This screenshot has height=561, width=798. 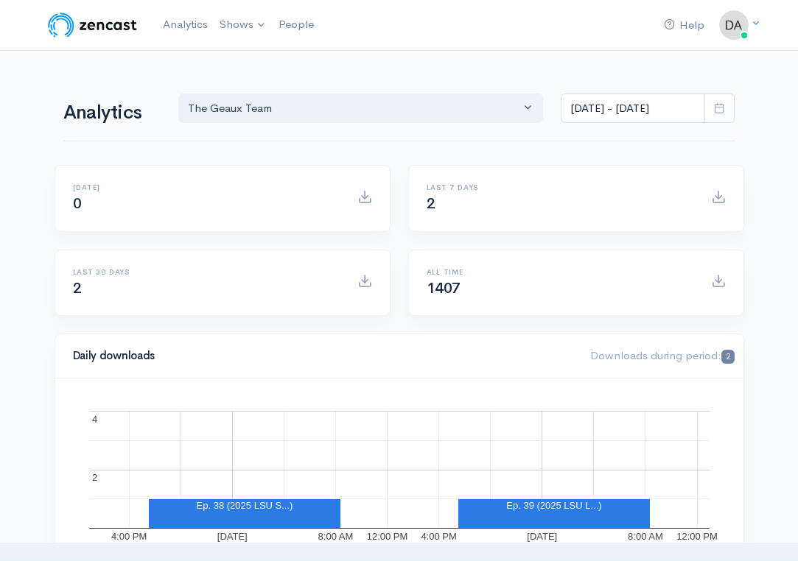 I want to click on div: The Geaux Team, so click(x=354, y=108).